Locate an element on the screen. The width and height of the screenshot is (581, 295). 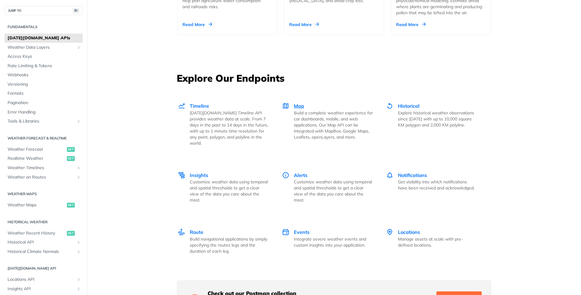
span: Webhooks is located at coordinates (44, 75).